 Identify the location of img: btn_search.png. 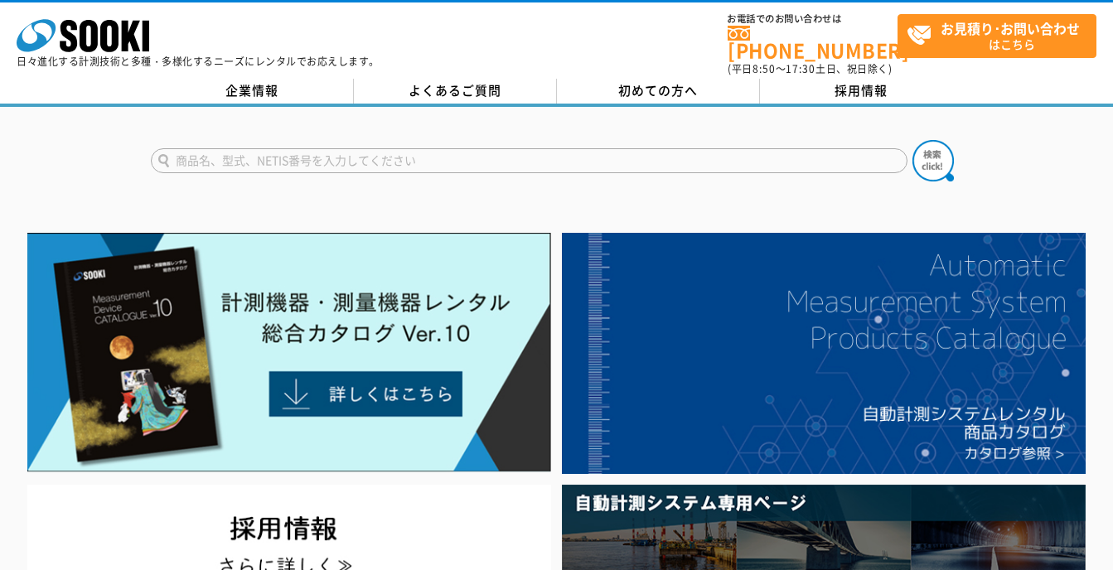
(933, 161).